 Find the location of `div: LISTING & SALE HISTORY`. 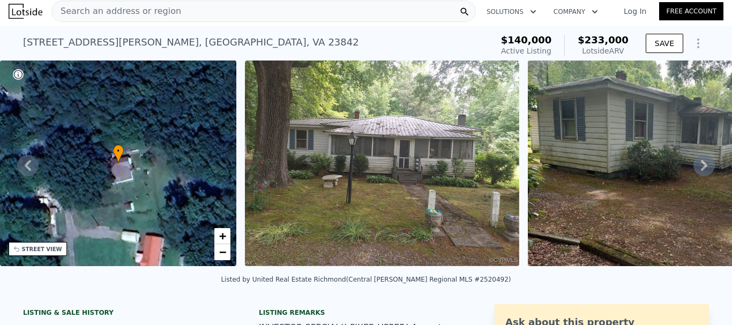

div: LISTING & SALE HISTORY is located at coordinates (130, 314).